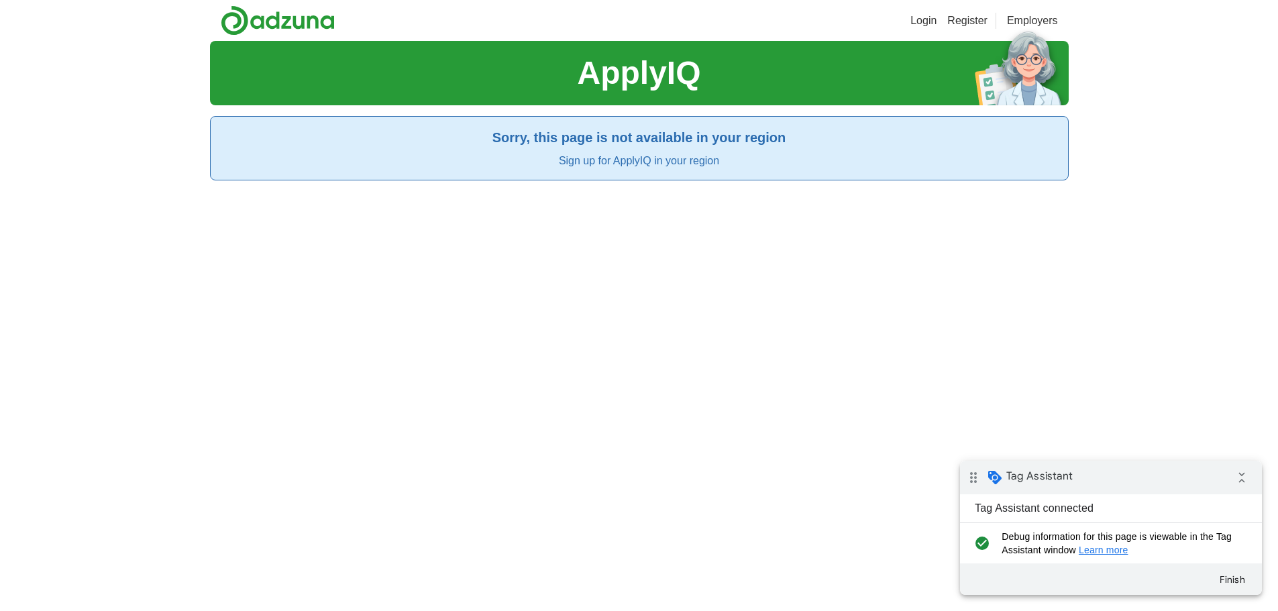  What do you see at coordinates (144, 89) in the screenshot?
I see `a: Learn more` at bounding box center [144, 89].